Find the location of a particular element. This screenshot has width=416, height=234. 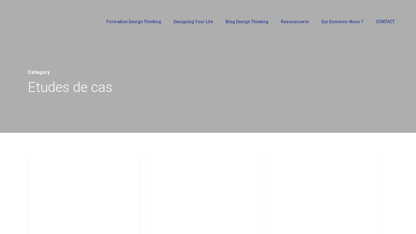

span: Qui sommes-nous ? is located at coordinates (342, 22).